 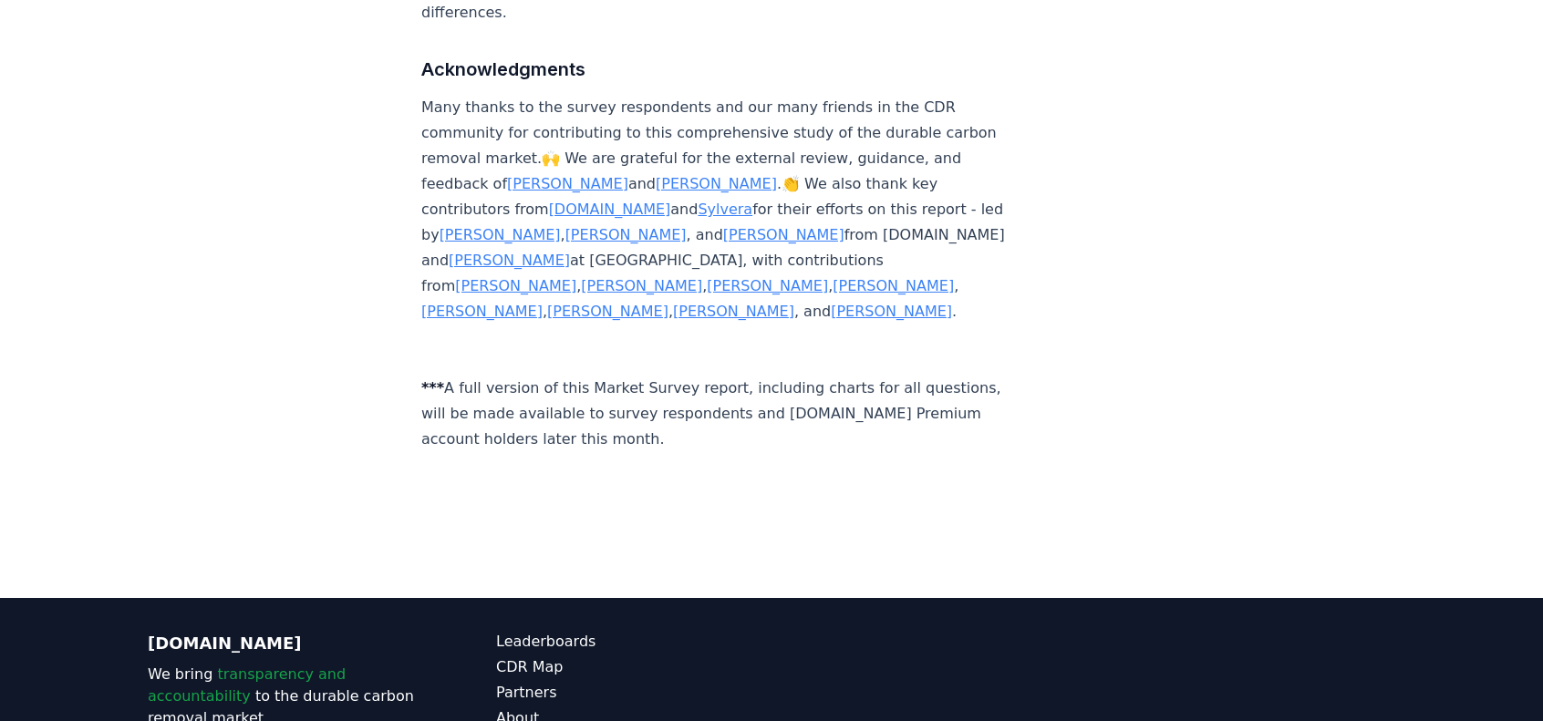 What do you see at coordinates (634, 642) in the screenshot?
I see `a: Leaderboards` at bounding box center [634, 642].